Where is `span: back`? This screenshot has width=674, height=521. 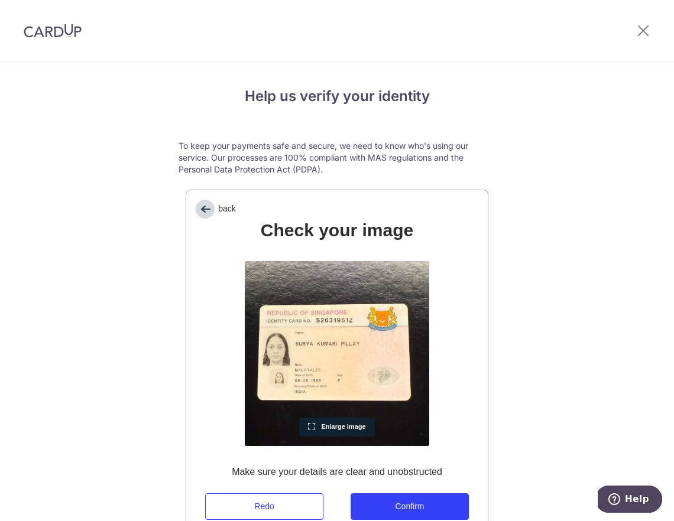
span: back is located at coordinates (227, 209).